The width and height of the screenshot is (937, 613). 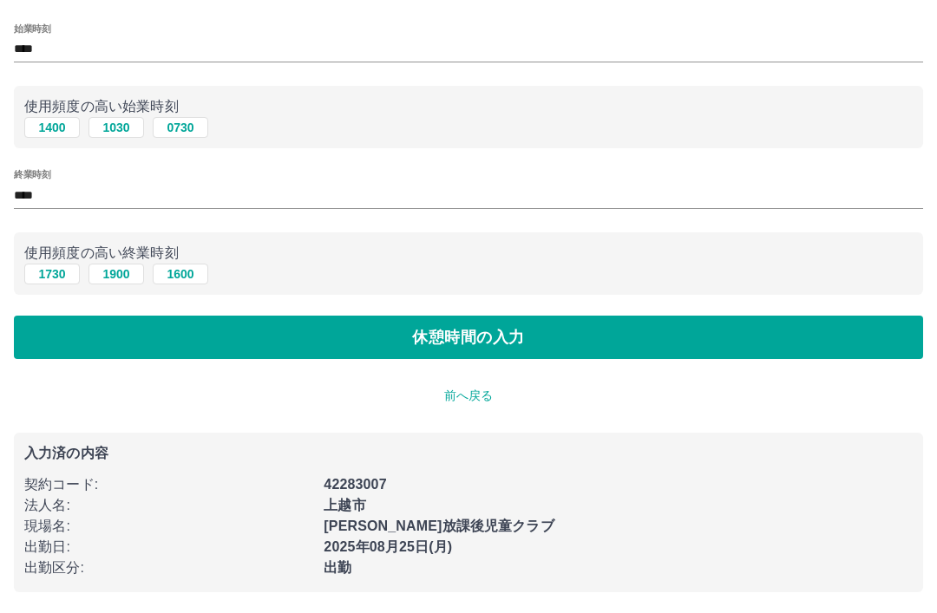 I want to click on button: 1030, so click(x=116, y=128).